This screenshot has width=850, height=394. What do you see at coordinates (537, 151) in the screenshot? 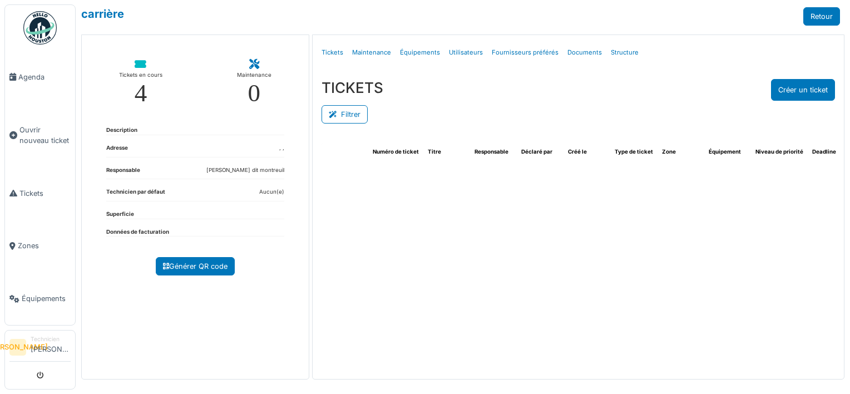
I see `span: Déclaré par` at bounding box center [537, 151].